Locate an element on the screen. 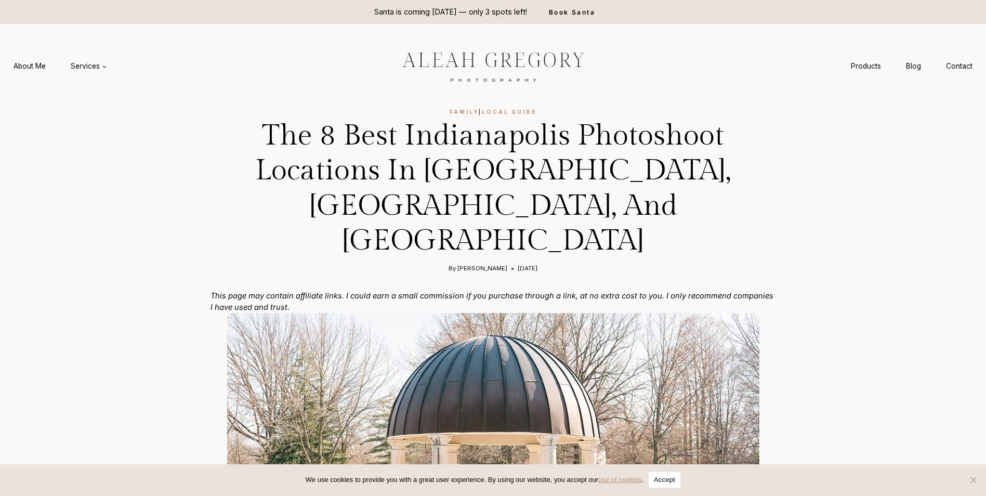 The width and height of the screenshot is (986, 496). span: By is located at coordinates (452, 268).